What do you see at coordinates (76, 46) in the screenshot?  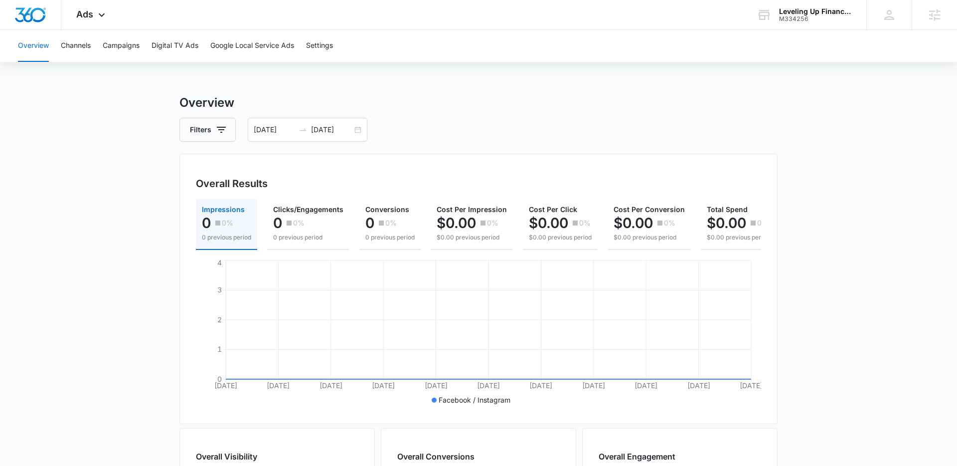 I see `button: Channels` at bounding box center [76, 46].